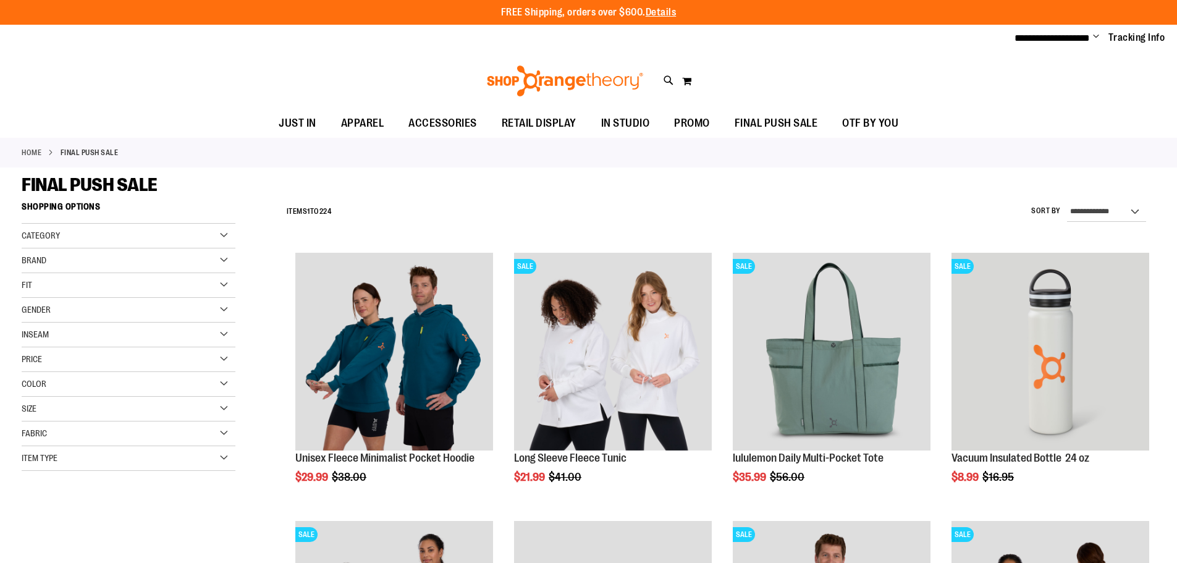 The width and height of the screenshot is (1177, 563). I want to click on span: APPAREL, so click(363, 123).